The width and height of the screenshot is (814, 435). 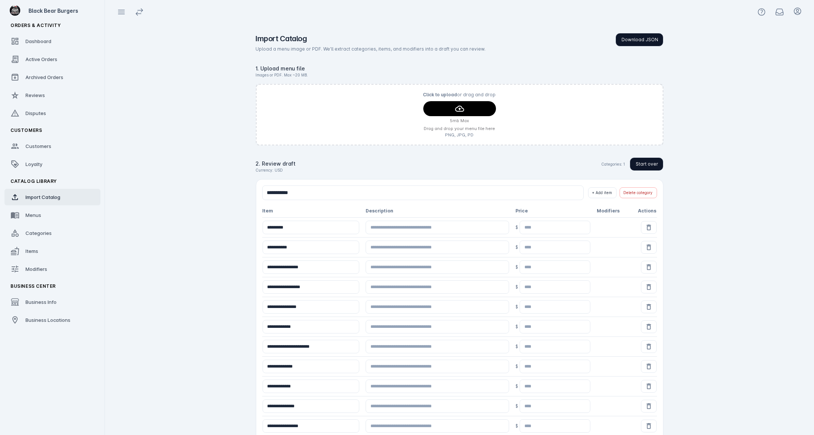 What do you see at coordinates (48, 320) in the screenshot?
I see `span: Business Locations` at bounding box center [48, 320].